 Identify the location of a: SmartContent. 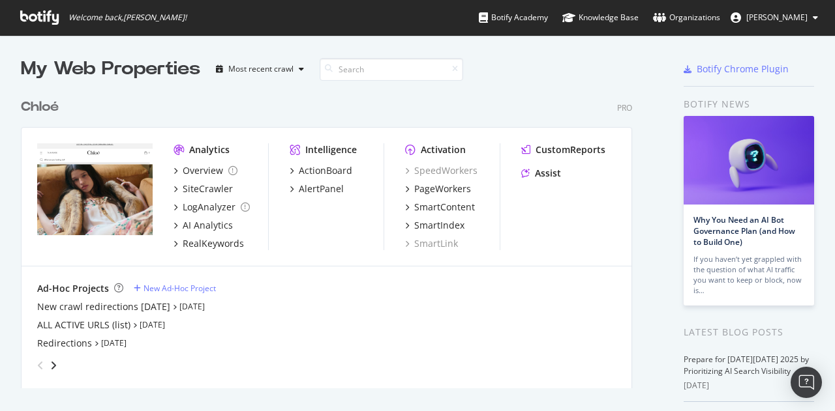
(439, 207).